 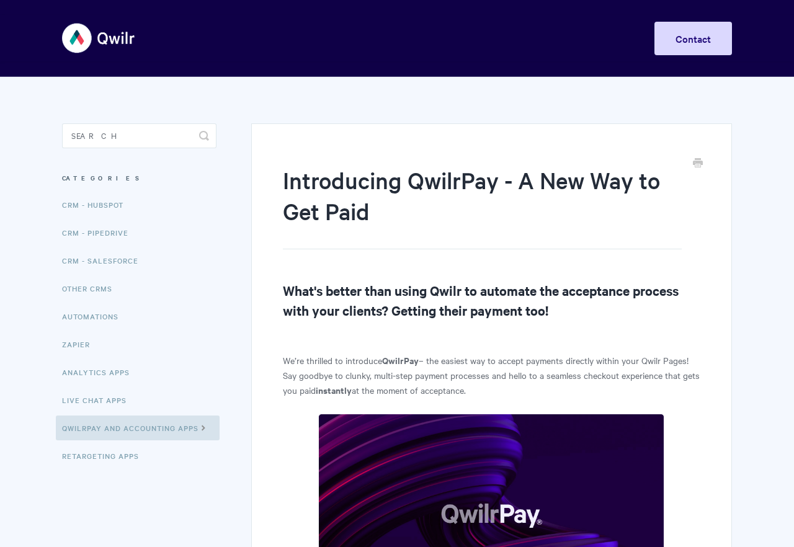 I want to click on a: Print this Article, so click(x=698, y=164).